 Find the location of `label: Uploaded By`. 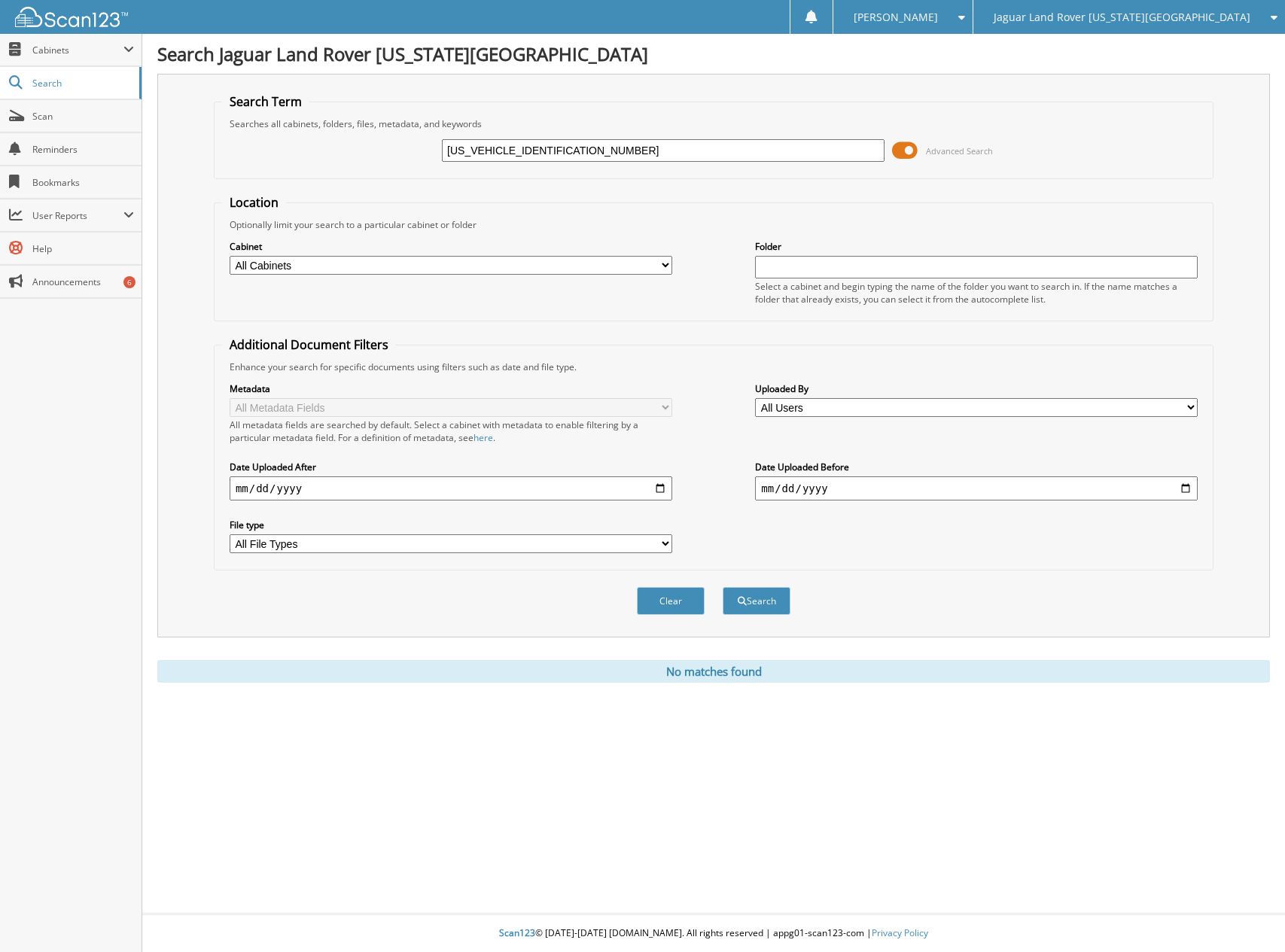

label: Uploaded By is located at coordinates (976, 388).